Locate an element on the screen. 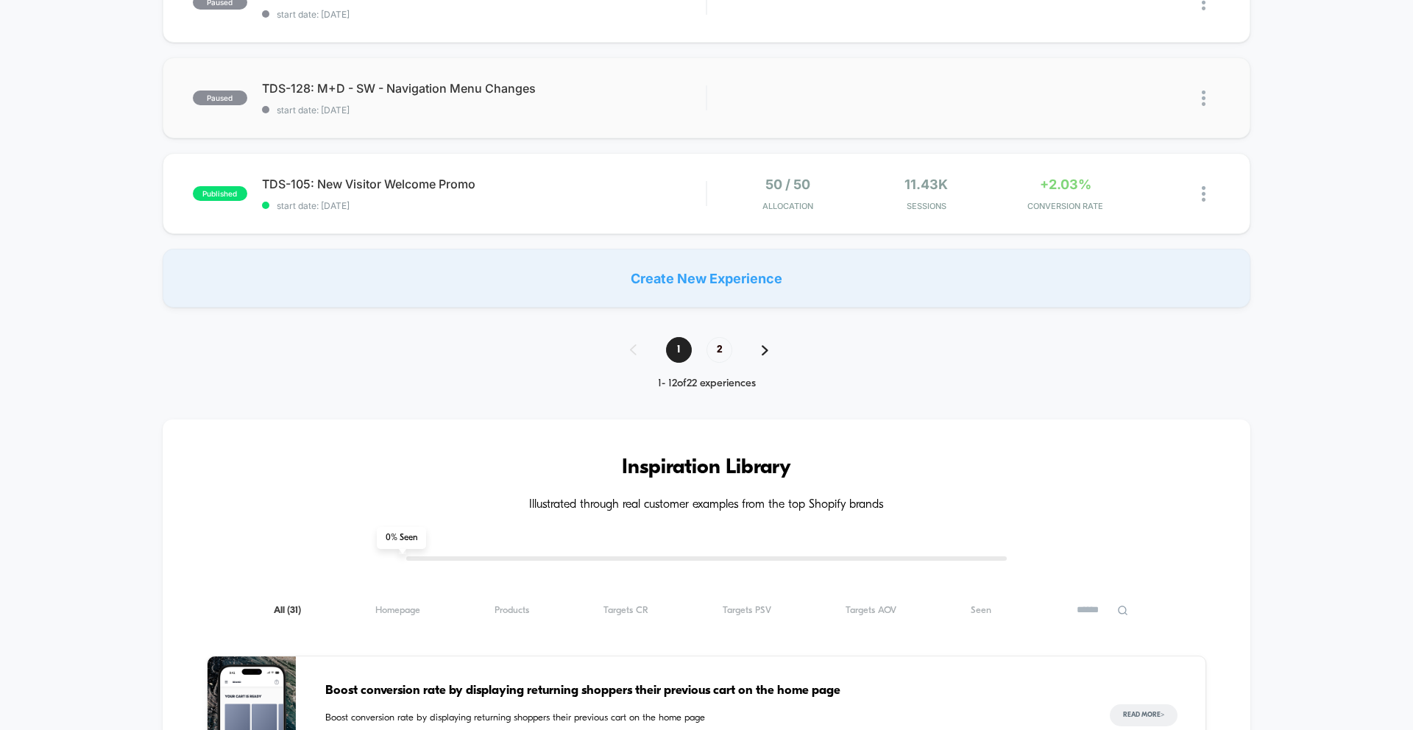  span: published is located at coordinates (220, 194).